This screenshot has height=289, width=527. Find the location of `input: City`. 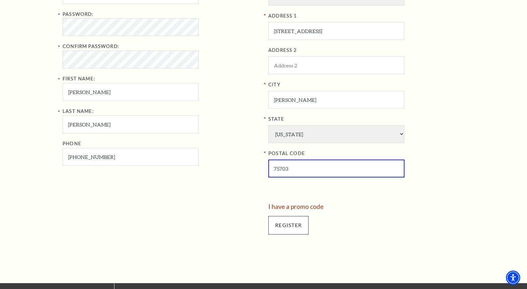

input: City is located at coordinates (337, 100).